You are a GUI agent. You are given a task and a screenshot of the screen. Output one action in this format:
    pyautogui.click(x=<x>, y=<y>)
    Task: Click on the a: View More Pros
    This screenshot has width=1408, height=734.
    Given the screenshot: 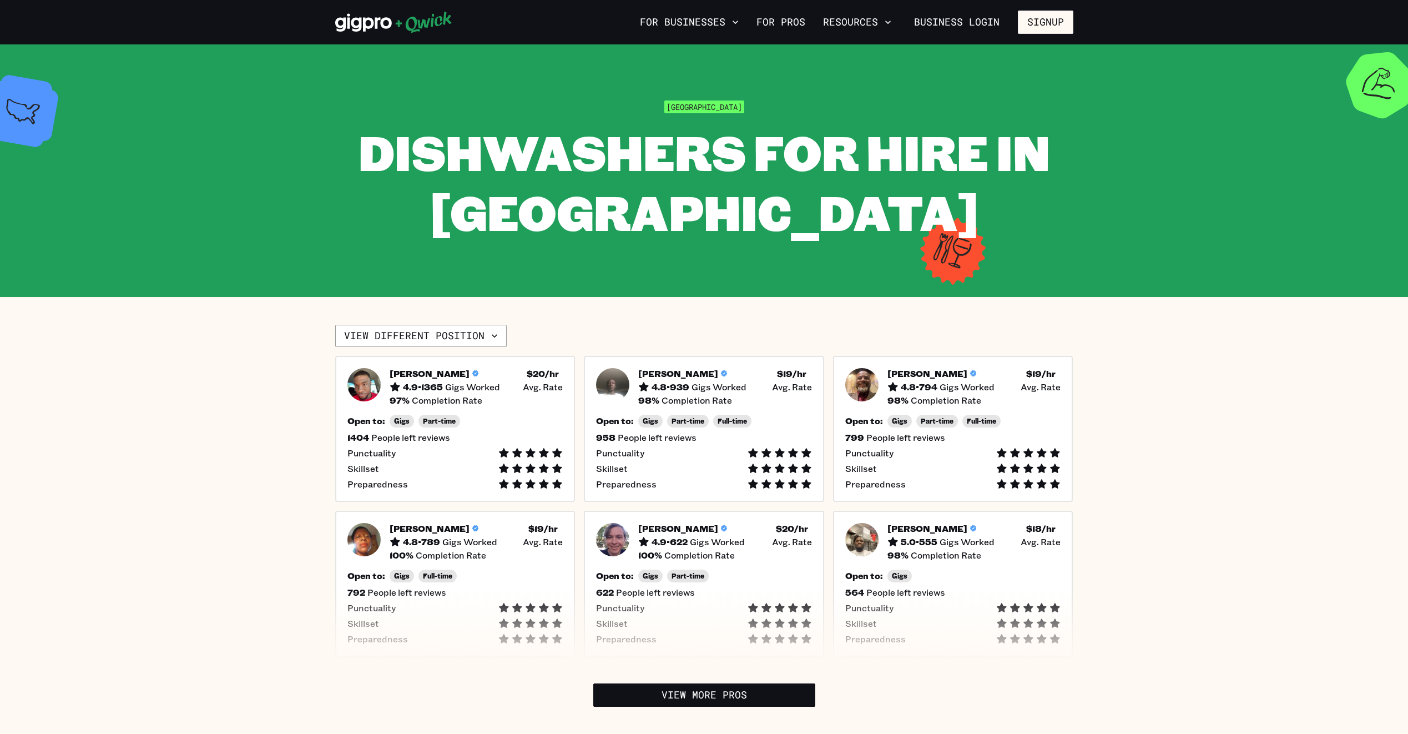 What is the action you would take?
    pyautogui.click(x=704, y=695)
    